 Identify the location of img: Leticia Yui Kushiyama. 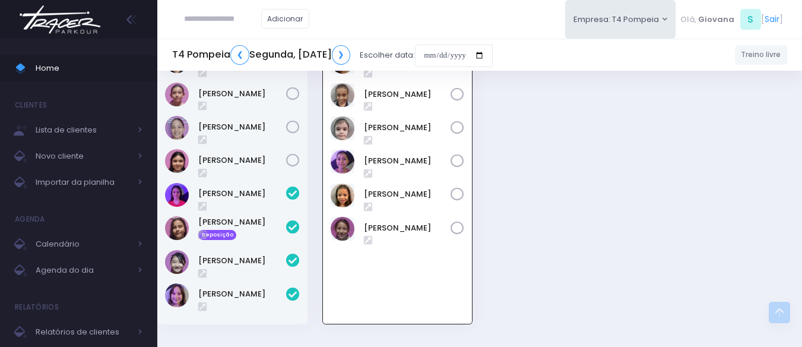
(177, 262).